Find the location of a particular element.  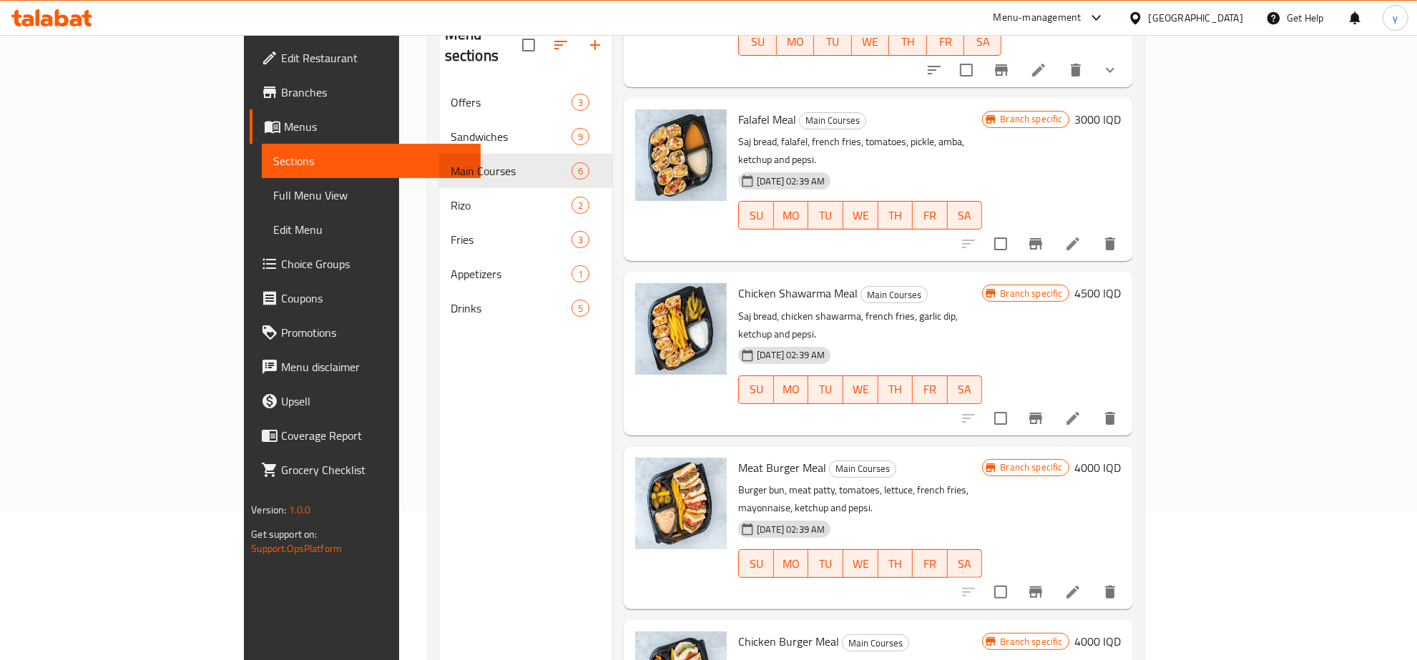

span: 6 is located at coordinates (580, 171).